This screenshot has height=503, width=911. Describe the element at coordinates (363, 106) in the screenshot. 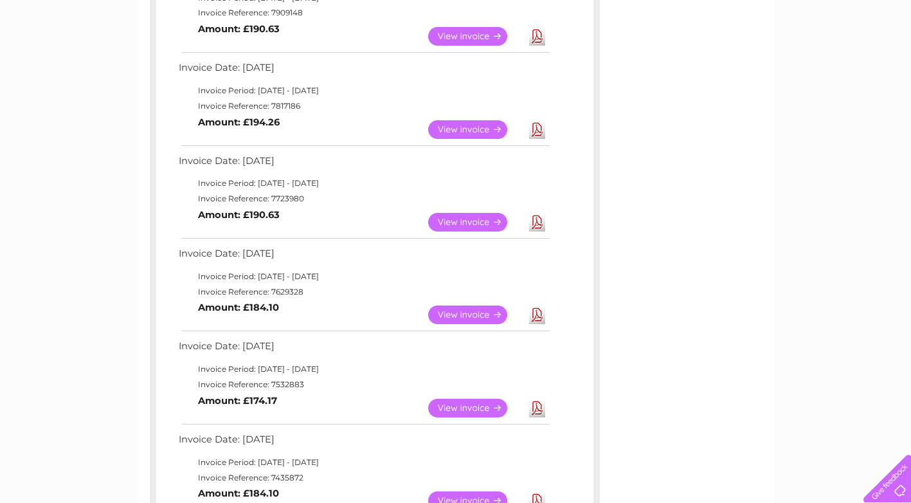

I see `td: Invoice Reference: 7817186` at that location.